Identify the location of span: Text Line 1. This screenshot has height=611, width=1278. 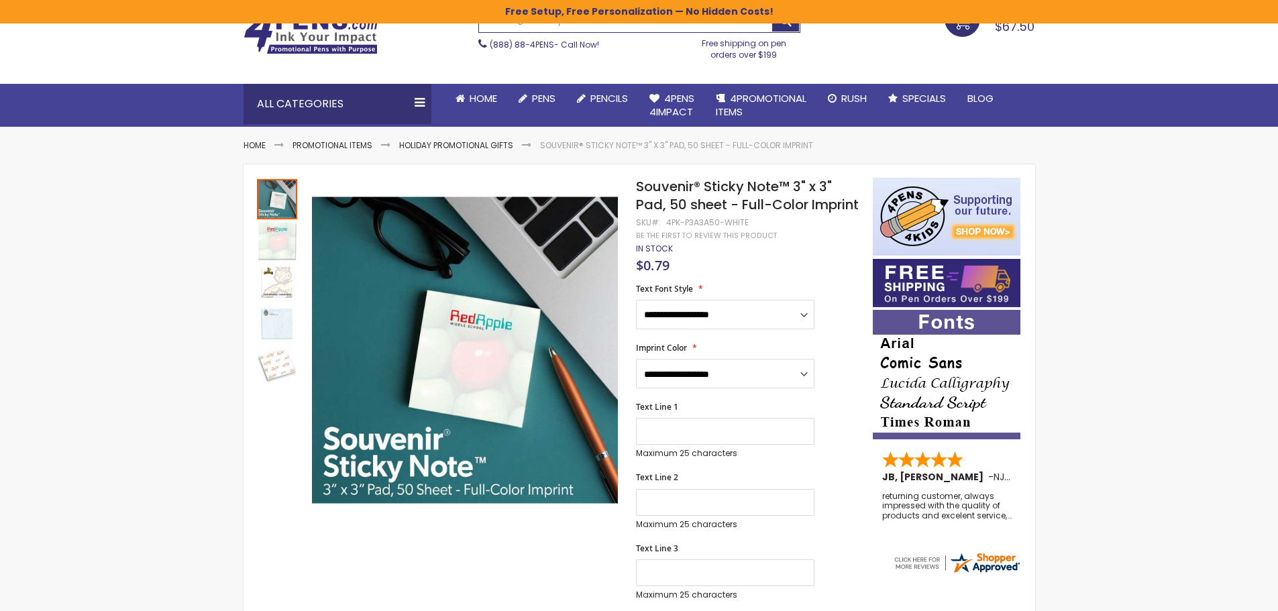
(657, 406).